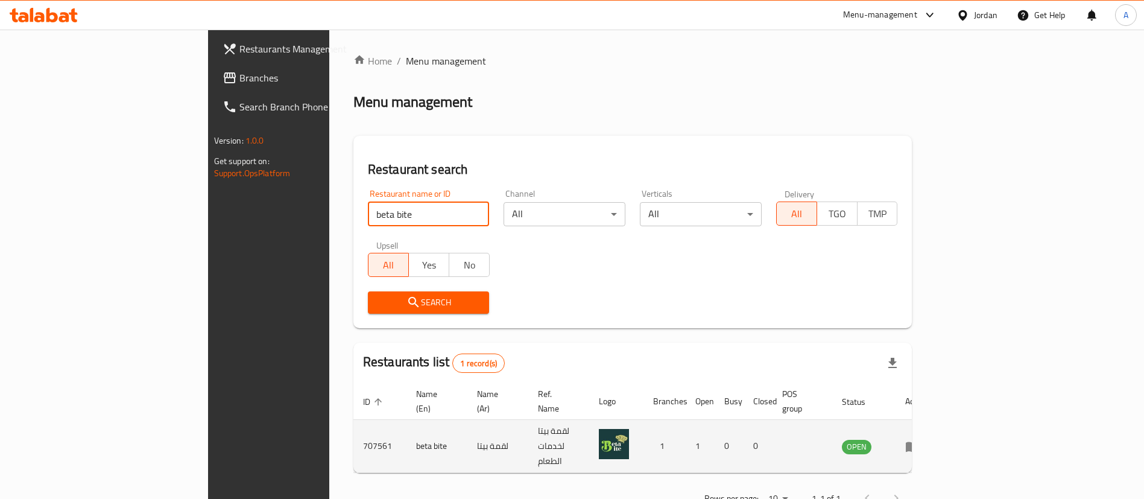 The width and height of the screenshot is (1144, 499). Describe the element at coordinates (495, 401) in the screenshot. I see `span: Name (Ar)` at that location.